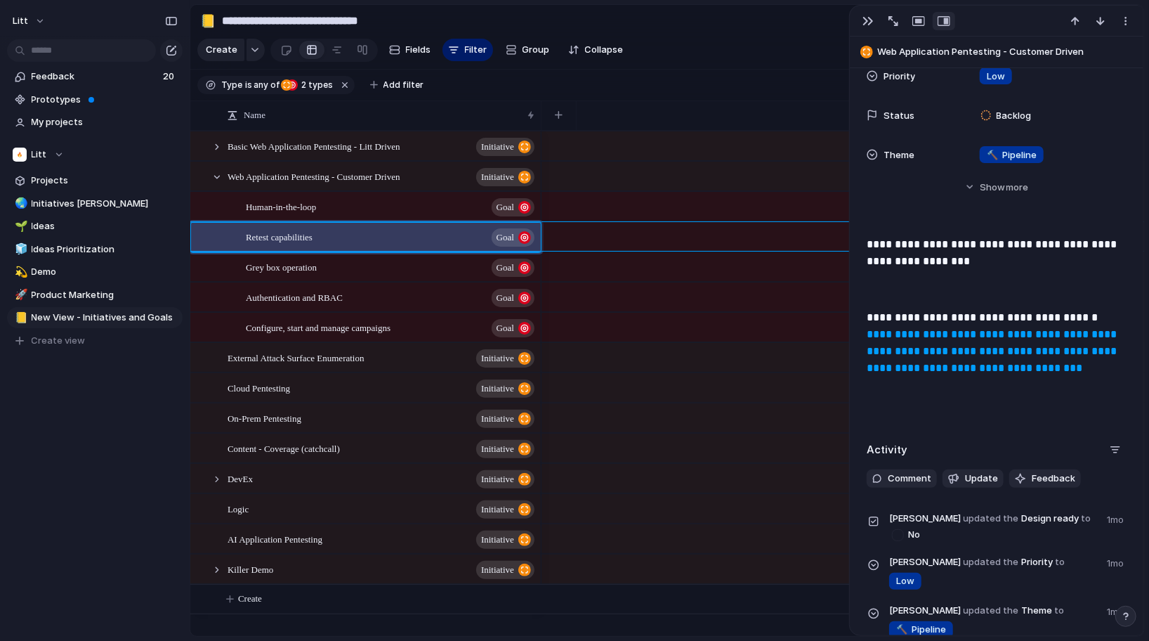 The height and width of the screenshot is (641, 1149). Describe the element at coordinates (264, 417) in the screenshot. I see `span: On-Prem Pentesting` at that location.